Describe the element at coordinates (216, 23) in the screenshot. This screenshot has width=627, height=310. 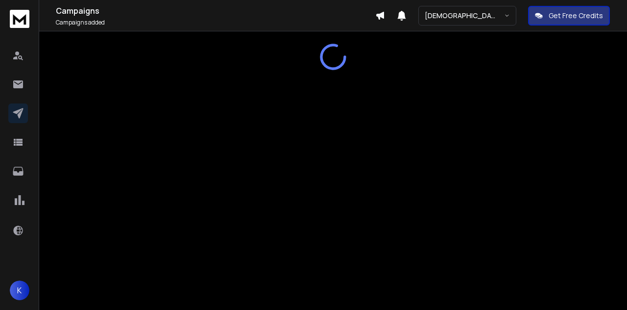
I see `p: Campaigns added` at that location.